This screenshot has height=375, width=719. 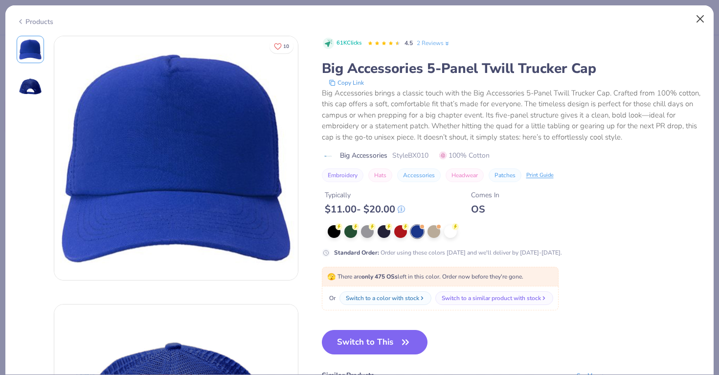 What do you see at coordinates (464, 155) in the screenshot?
I see `span: 100% Cotton` at bounding box center [464, 155].